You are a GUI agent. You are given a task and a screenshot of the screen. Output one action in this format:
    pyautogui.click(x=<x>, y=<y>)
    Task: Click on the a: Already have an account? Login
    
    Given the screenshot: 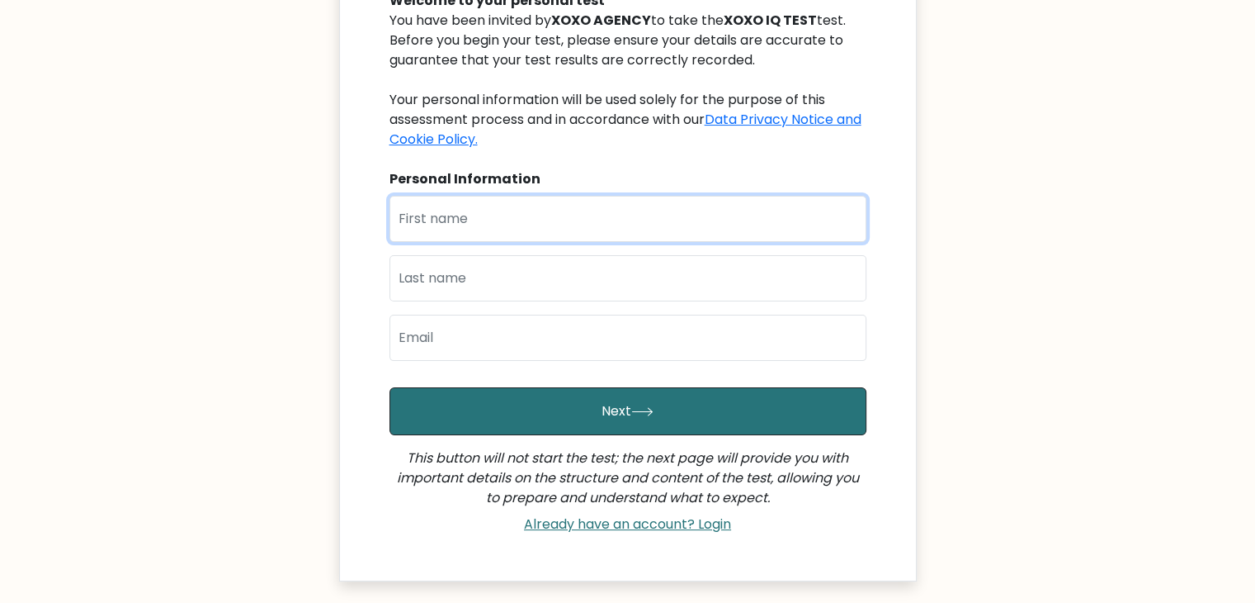 What is the action you would take?
    pyautogui.click(x=627, y=523)
    